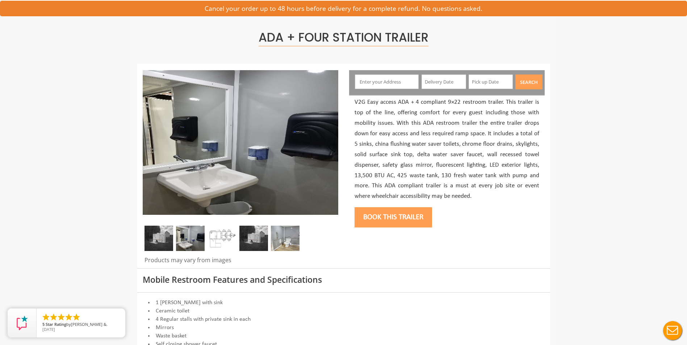 The image size is (687, 345). Describe the element at coordinates (393, 218) in the screenshot. I see `button: Book this trailer` at that location.